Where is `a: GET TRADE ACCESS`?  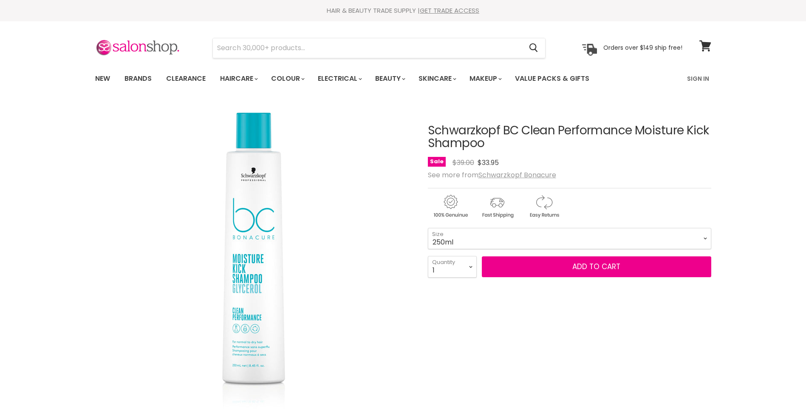 a: GET TRADE ACCESS is located at coordinates (450, 10).